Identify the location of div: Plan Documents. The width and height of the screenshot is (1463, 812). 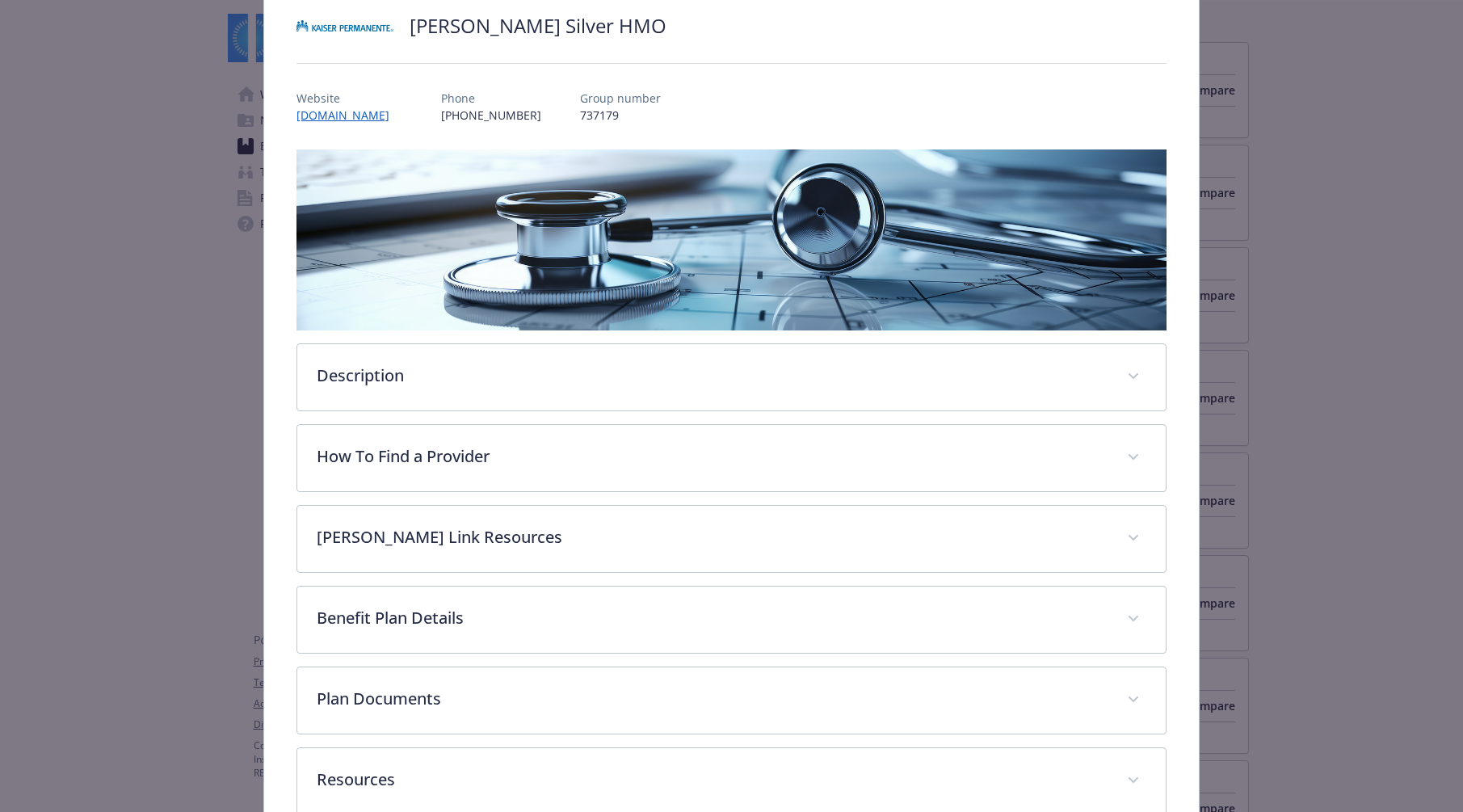
(731, 701).